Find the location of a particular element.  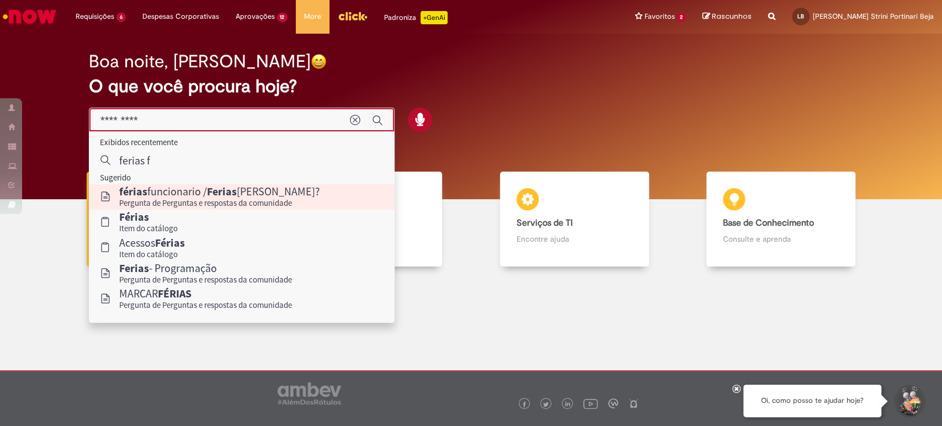

p: +GenAi is located at coordinates (434, 18).